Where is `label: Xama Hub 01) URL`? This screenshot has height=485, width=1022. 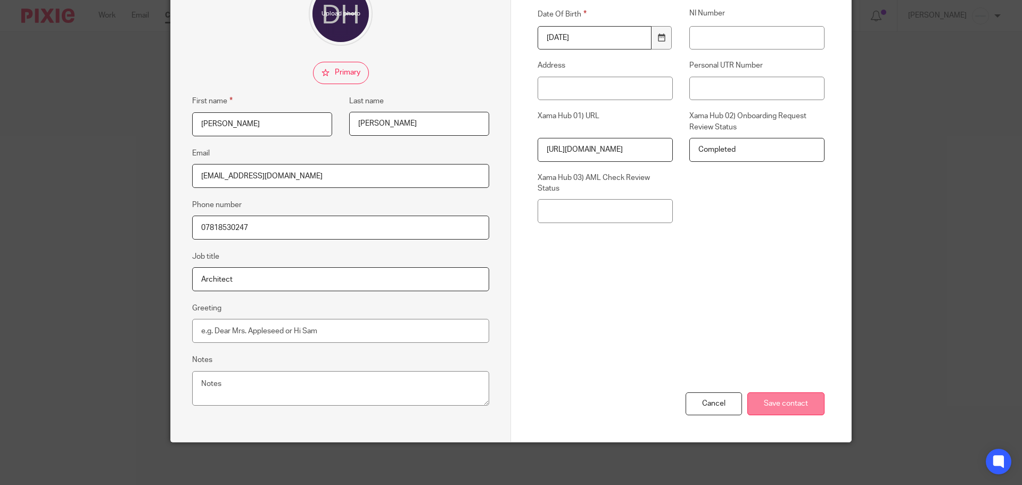 label: Xama Hub 01) URL is located at coordinates (605, 121).